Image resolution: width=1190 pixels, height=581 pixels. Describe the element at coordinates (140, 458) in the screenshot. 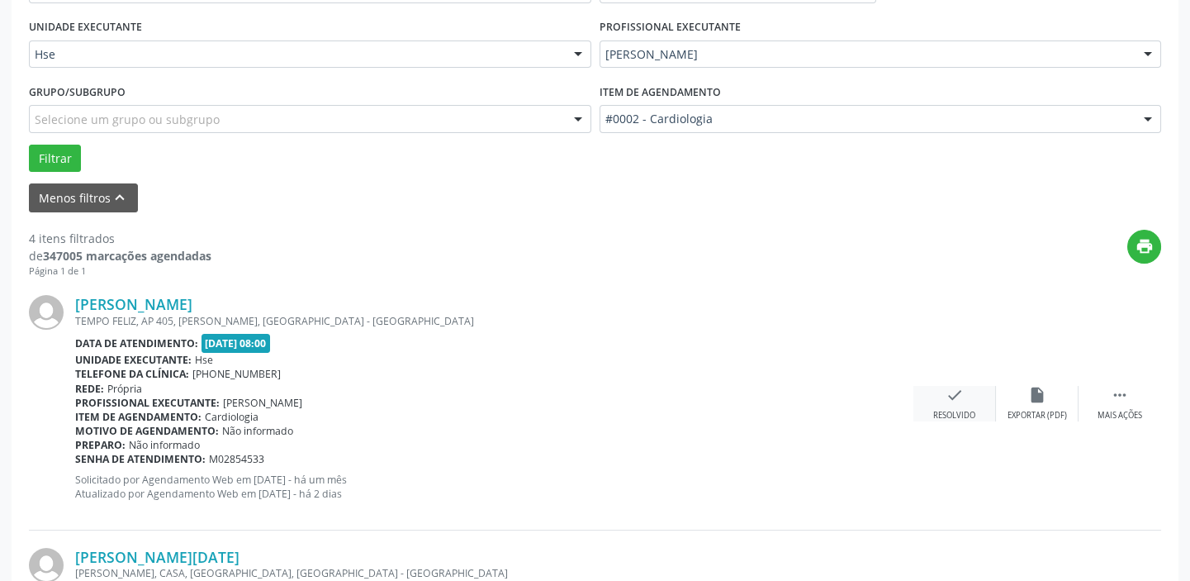

I see `b: Senha de atendimento:` at that location.